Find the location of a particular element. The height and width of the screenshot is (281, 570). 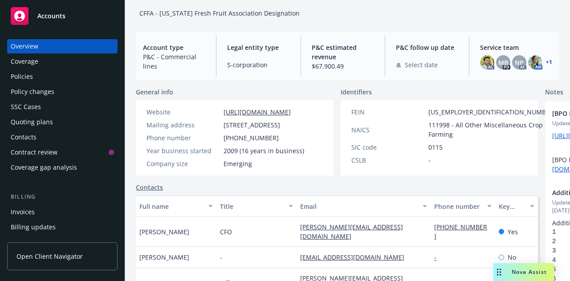

span: Service team is located at coordinates (516, 47).